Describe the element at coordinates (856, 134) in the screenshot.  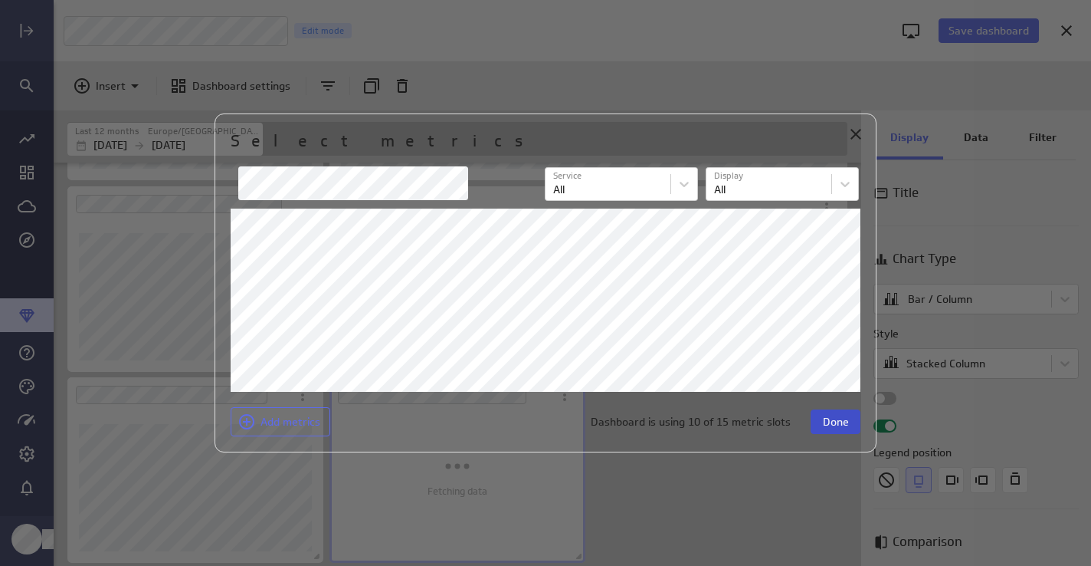
I see `div: Close` at that location.